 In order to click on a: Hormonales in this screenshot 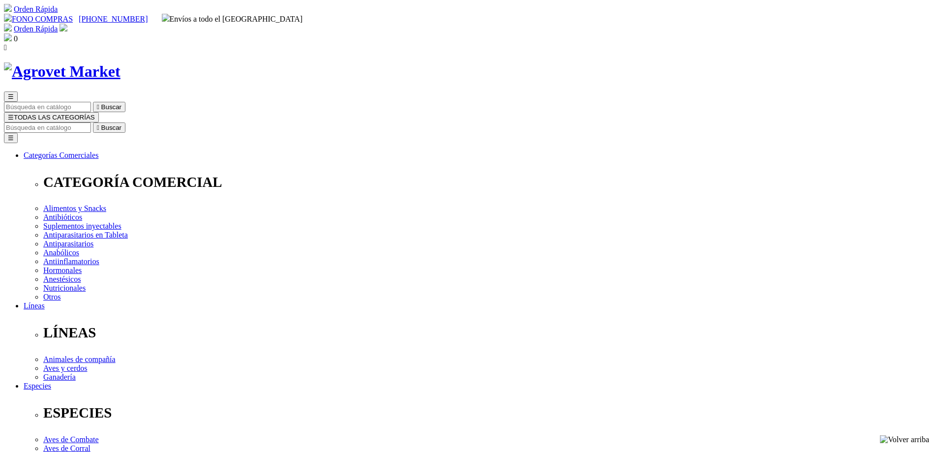, I will do `click(62, 270)`.